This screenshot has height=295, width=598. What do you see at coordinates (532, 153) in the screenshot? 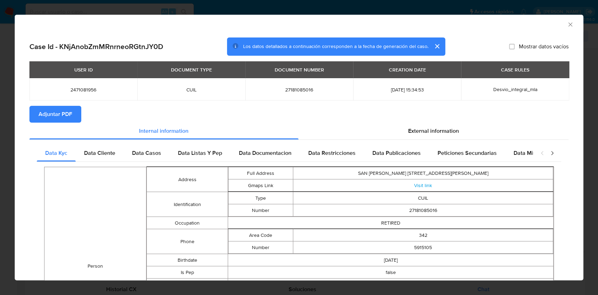
I see `span: Data Minoridad` at bounding box center [532, 153].